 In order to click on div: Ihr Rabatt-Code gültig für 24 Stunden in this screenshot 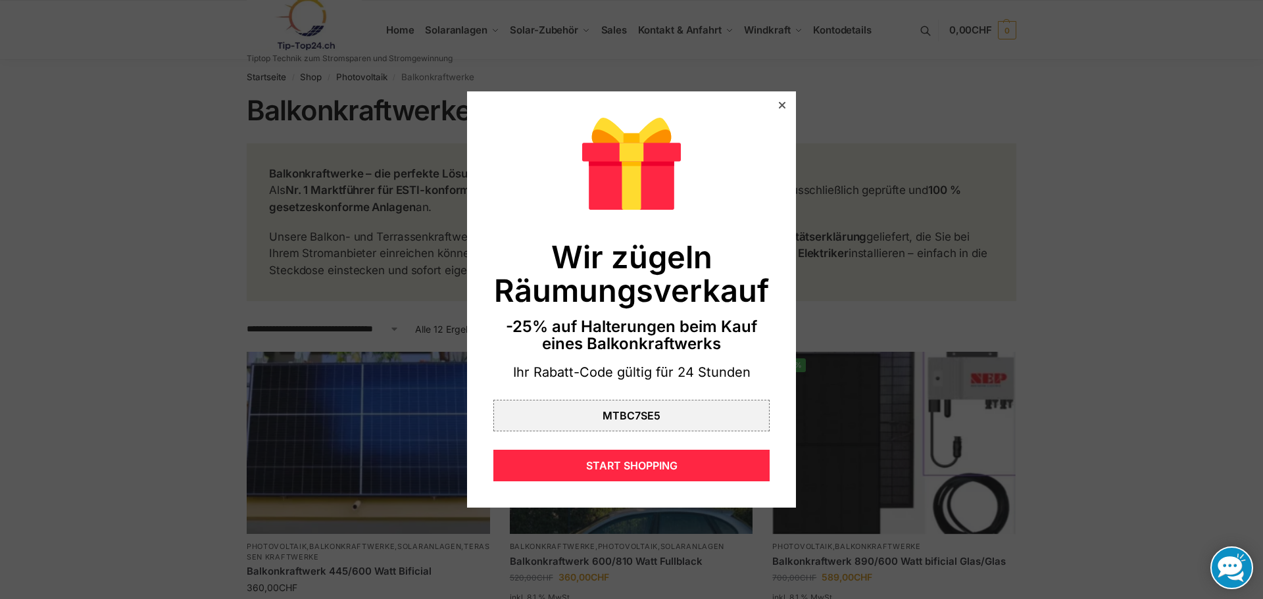, I will do `click(631, 373)`.